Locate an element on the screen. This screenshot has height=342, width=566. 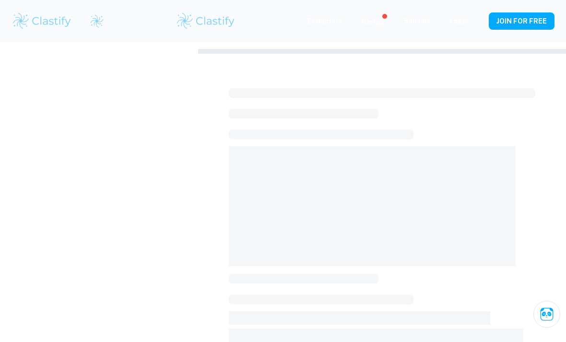
button: JOIN FOR FREE is located at coordinates (521, 21).